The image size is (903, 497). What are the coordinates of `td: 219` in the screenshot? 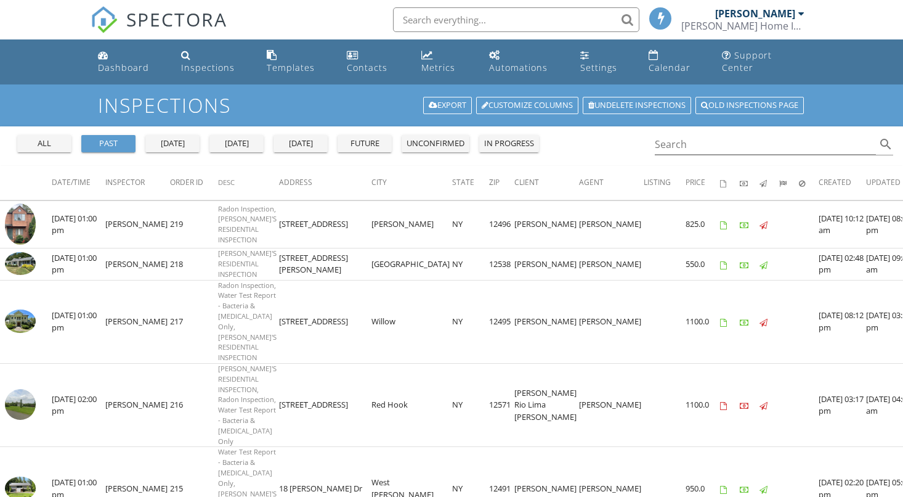 It's located at (194, 224).